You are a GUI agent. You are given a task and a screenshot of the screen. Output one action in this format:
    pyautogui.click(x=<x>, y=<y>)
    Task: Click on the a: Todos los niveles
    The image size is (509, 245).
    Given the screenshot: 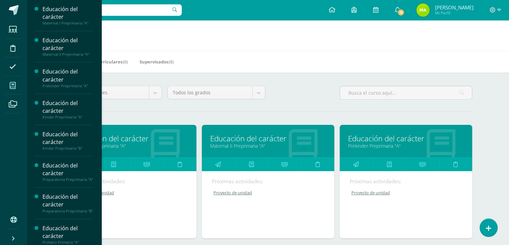 What is the action you would take?
    pyautogui.click(x=113, y=92)
    